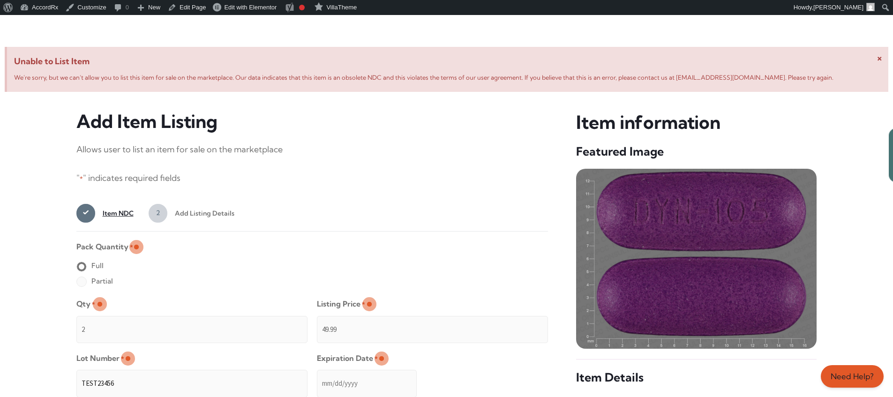  I want to click on label: Partial, so click(95, 281).